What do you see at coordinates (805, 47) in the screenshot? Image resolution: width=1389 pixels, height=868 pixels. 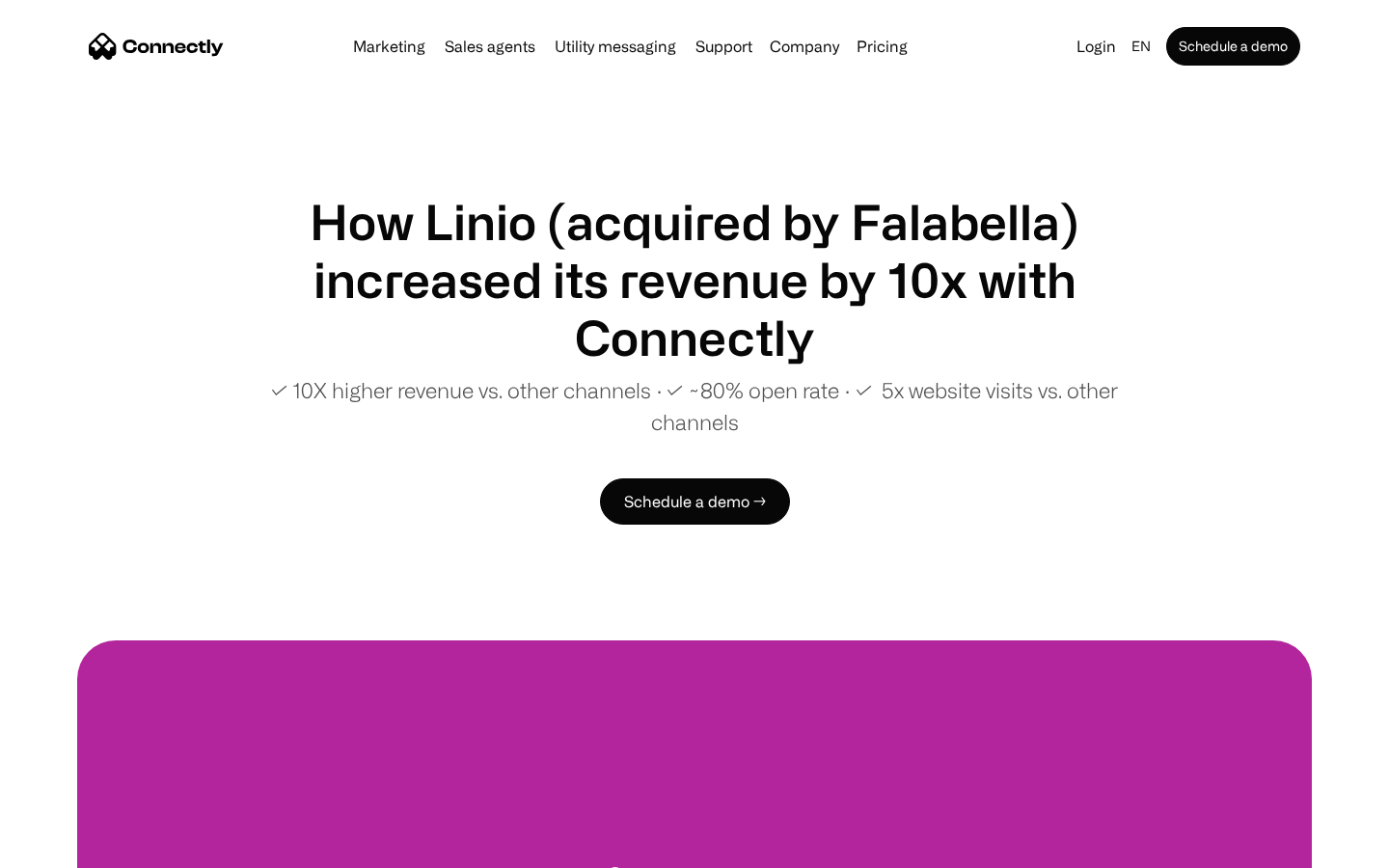 I see `div: Company` at bounding box center [805, 47].